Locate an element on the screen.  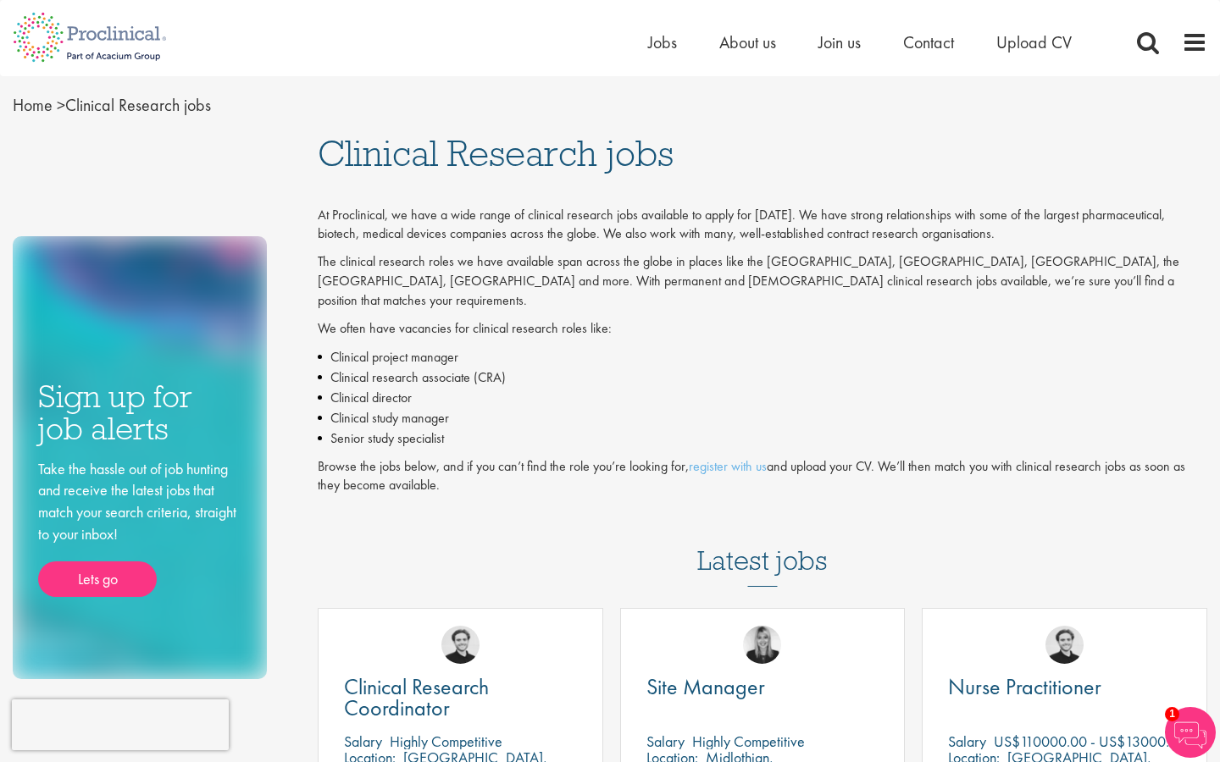
img: Janelle Jones is located at coordinates (762, 645).